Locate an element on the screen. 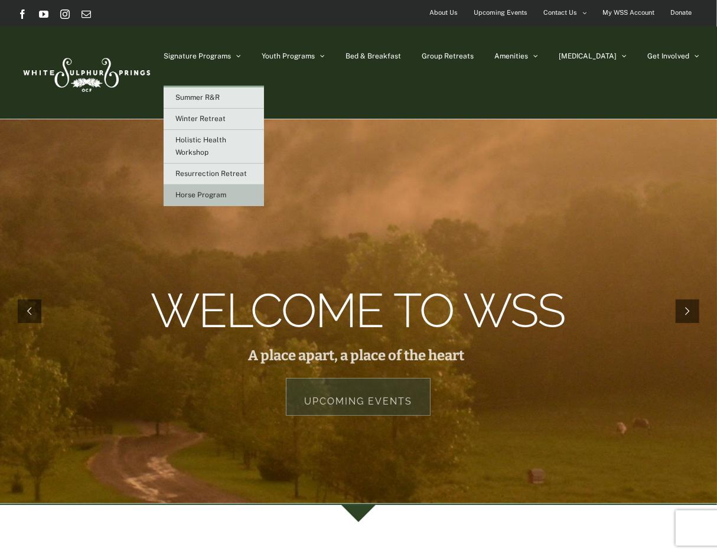  span: Group Retreats is located at coordinates (448, 56).